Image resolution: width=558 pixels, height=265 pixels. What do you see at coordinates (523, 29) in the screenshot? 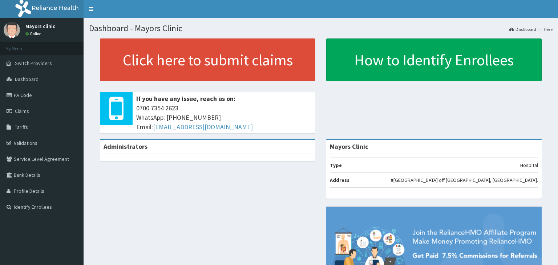
I see `a: Dashboard` at bounding box center [523, 29].